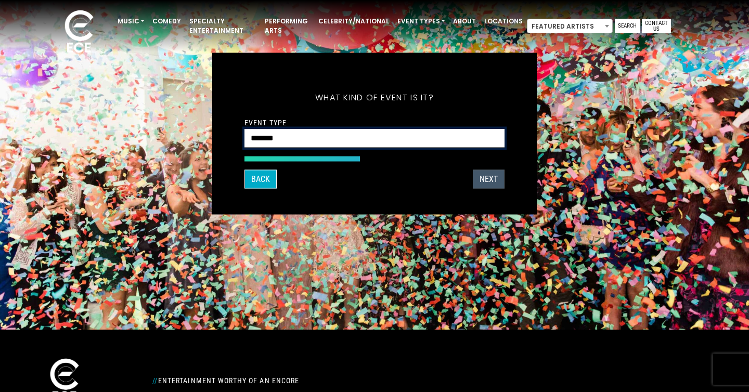 Image resolution: width=749 pixels, height=392 pixels. Describe the element at coordinates (464, 21) in the screenshot. I see `a: About` at that location.